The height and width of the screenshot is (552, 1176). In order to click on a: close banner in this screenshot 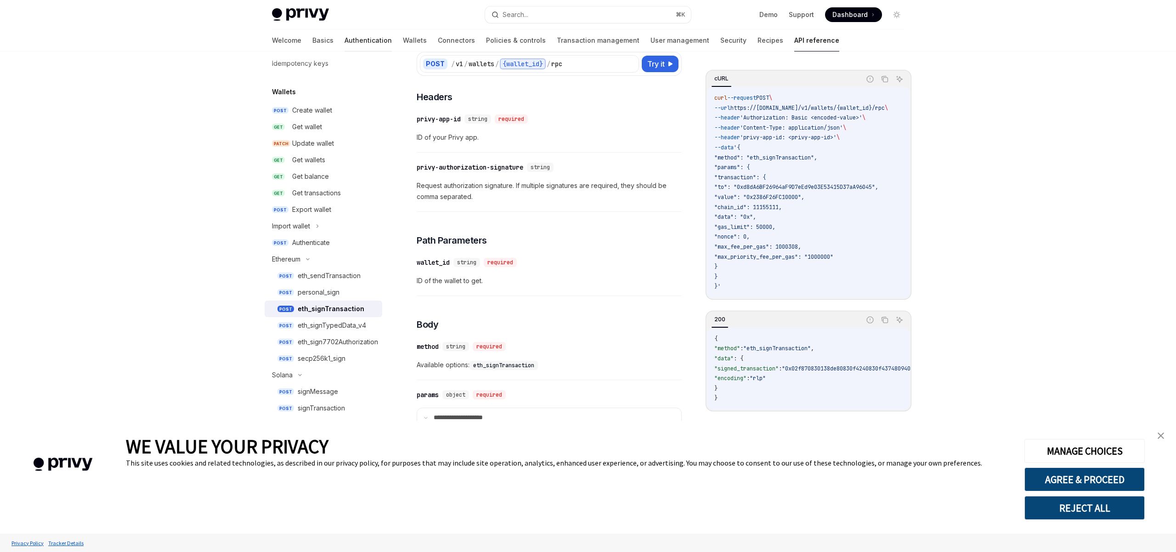, I will do `click(1161, 435)`.